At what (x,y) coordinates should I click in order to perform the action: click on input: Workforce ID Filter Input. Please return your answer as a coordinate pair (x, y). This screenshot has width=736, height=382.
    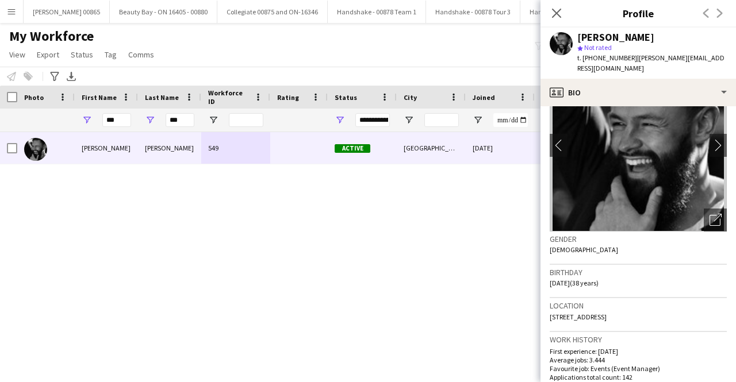
    Looking at the image, I should click on (246, 120).